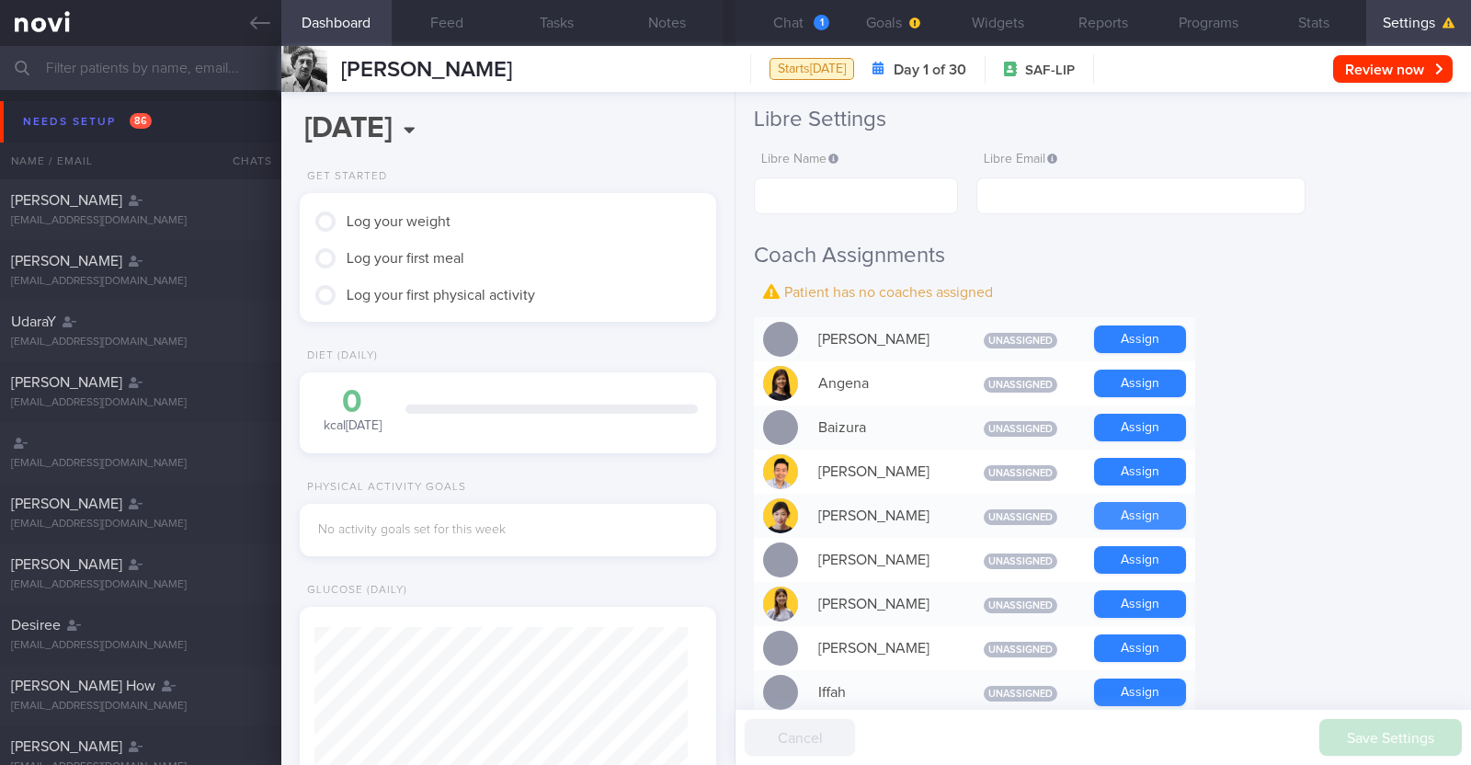 This screenshot has width=1471, height=765. I want to click on span: UdaraY, so click(33, 322).